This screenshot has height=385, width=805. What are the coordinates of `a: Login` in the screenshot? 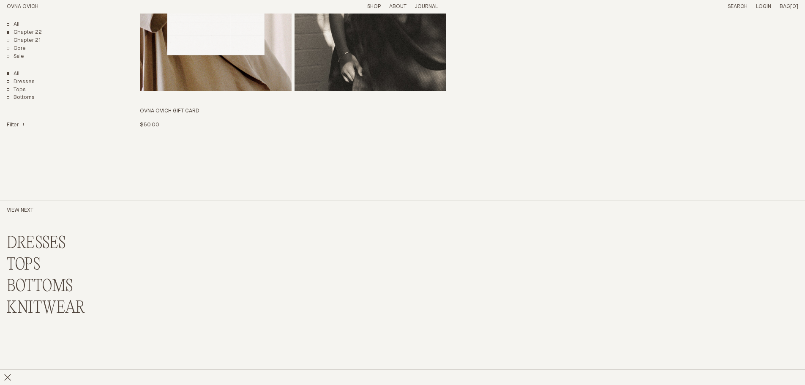 It's located at (764, 6).